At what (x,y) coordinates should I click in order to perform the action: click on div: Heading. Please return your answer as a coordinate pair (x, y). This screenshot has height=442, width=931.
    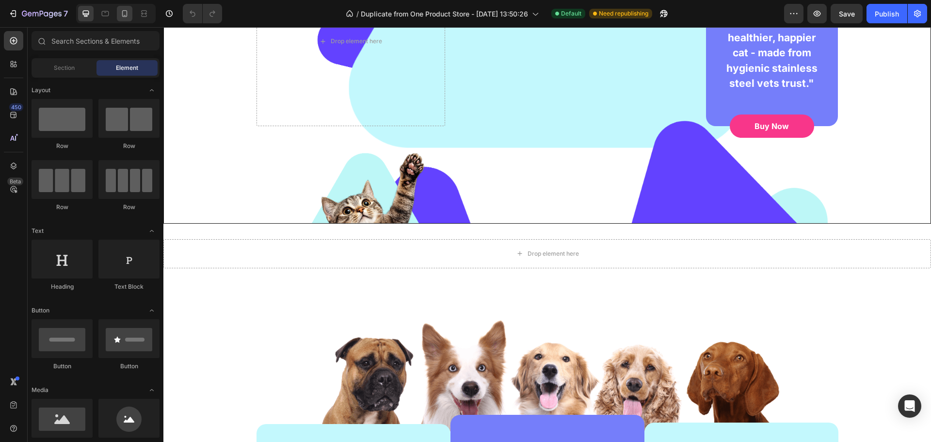
    Looking at the image, I should click on (62, 287).